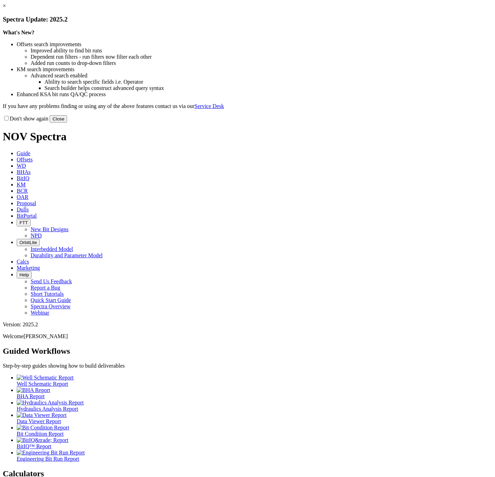 This screenshot has height=477, width=495. Describe the element at coordinates (51, 453) in the screenshot. I see `img: Engineering Bit Run Report` at that location.